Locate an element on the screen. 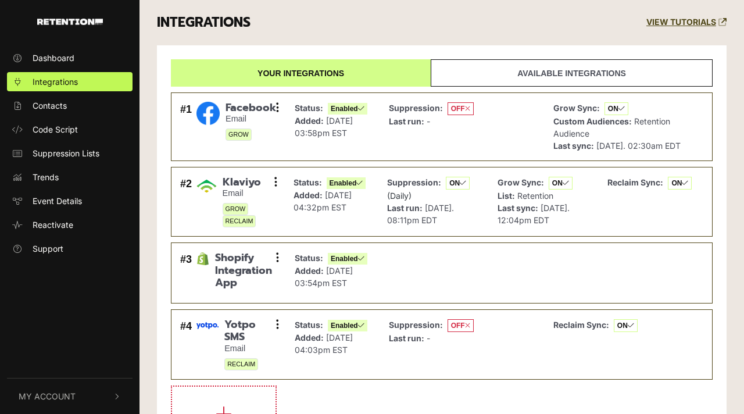 This screenshot has width=744, height=414. a: Suppression Lists is located at coordinates (70, 153).